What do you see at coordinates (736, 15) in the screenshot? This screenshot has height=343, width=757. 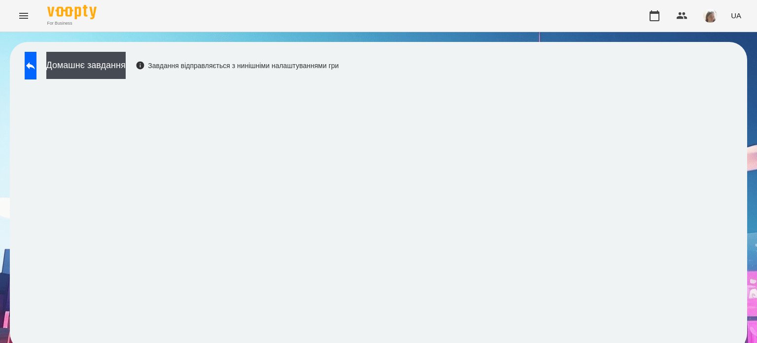 I see `span: UA` at bounding box center [736, 15].